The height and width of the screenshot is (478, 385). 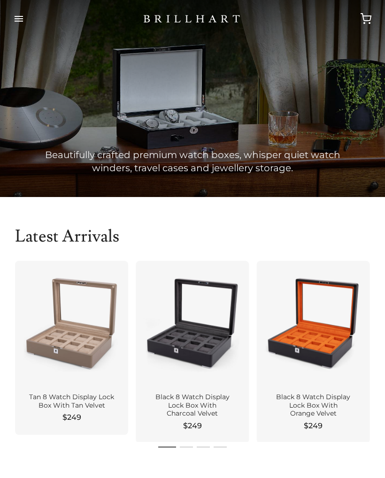 I want to click on h2: Latest Arrivals, so click(x=192, y=237).